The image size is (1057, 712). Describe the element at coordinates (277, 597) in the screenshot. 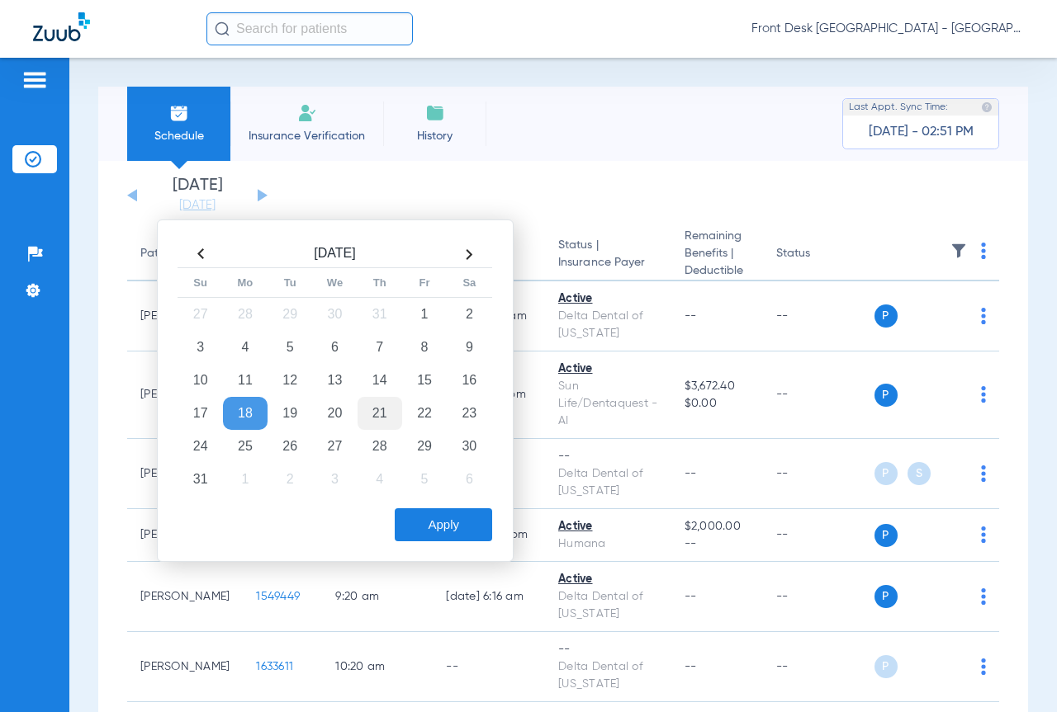

I see `span: 1549449` at that location.